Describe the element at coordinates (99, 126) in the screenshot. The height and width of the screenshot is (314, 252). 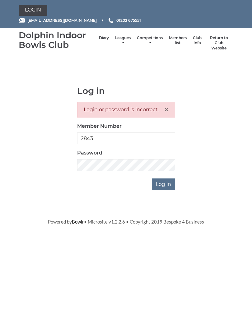
I see `label: Member Number` at that location.